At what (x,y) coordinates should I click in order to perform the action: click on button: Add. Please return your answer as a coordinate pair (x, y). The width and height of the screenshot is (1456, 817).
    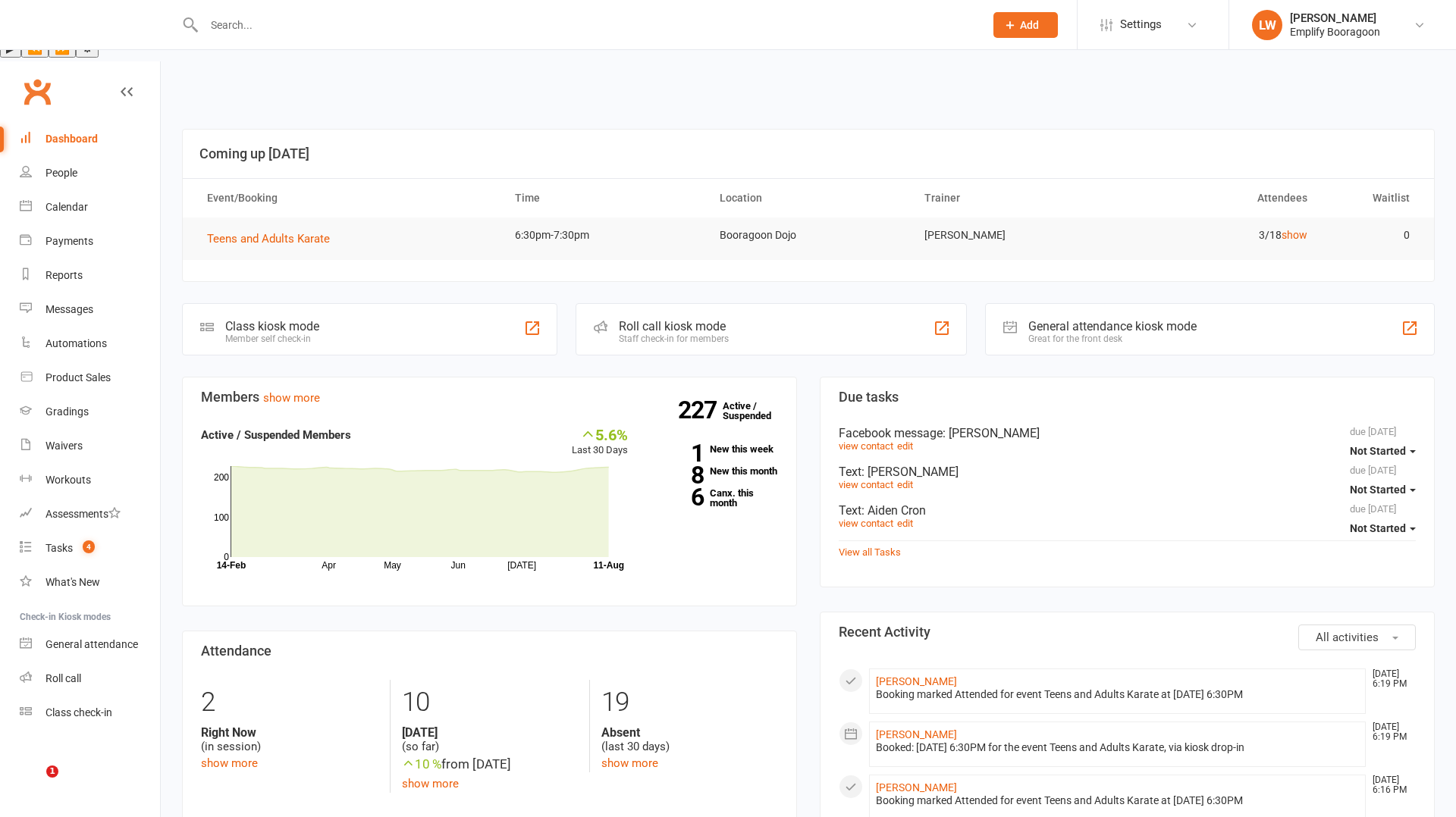
    Looking at the image, I should click on (1025, 25).